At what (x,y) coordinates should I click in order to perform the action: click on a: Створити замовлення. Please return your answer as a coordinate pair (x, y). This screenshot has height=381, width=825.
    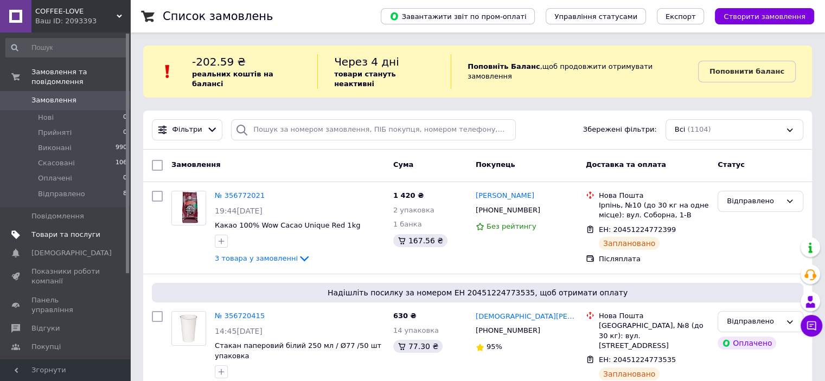
    Looking at the image, I should click on (759, 16).